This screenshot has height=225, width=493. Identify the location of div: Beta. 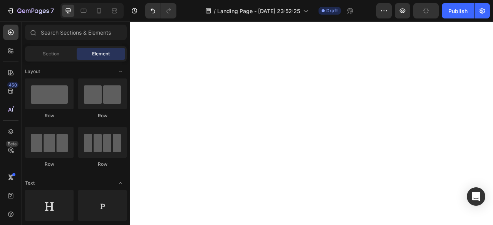
(12, 144).